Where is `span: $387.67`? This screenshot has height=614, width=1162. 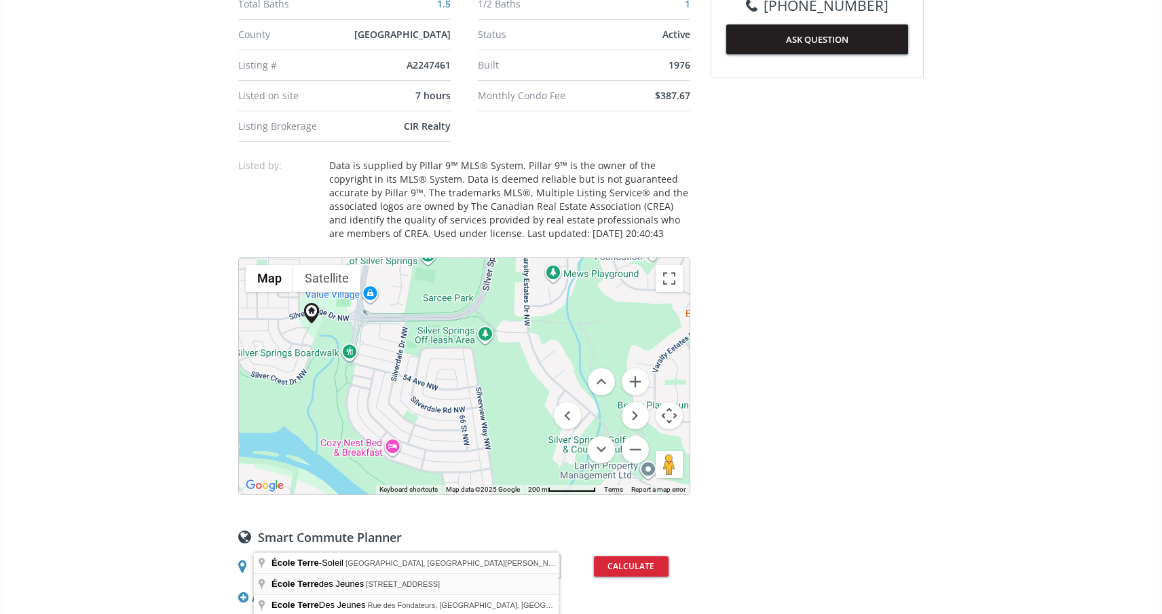 span: $387.67 is located at coordinates (673, 95).